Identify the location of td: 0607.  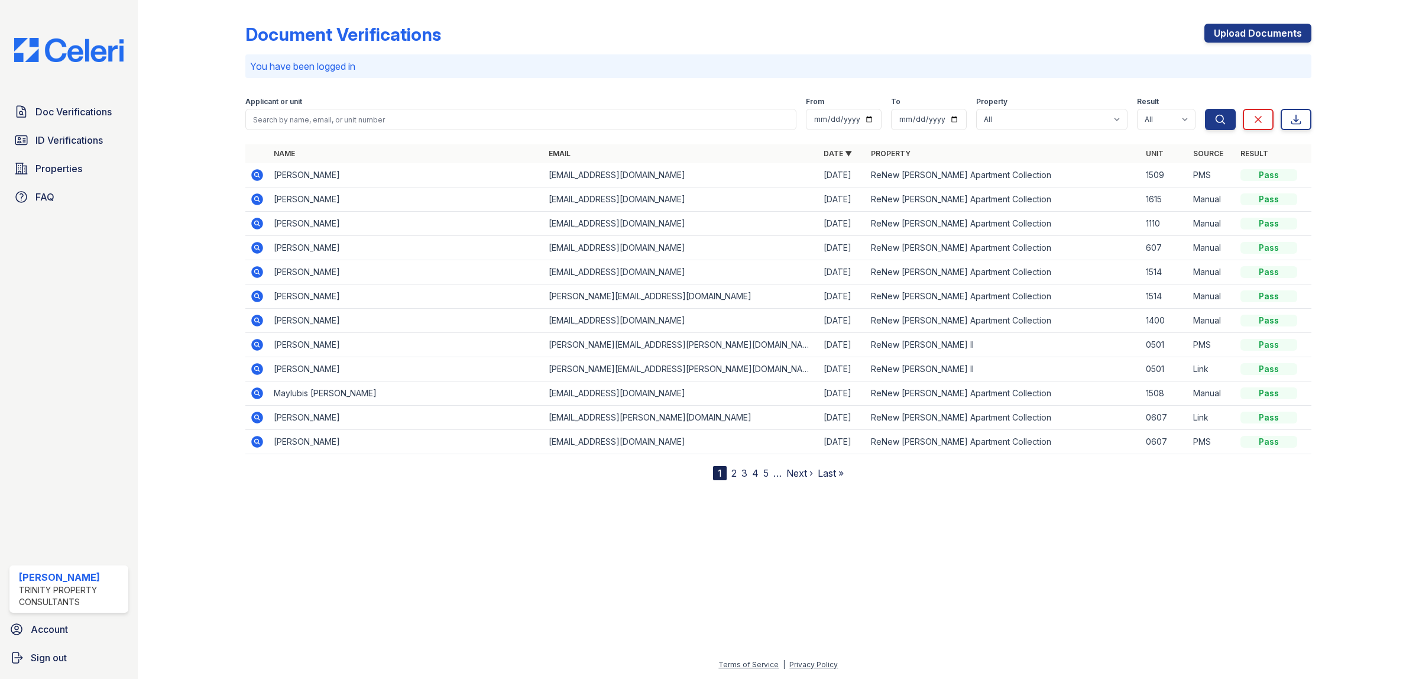
(1164, 442).